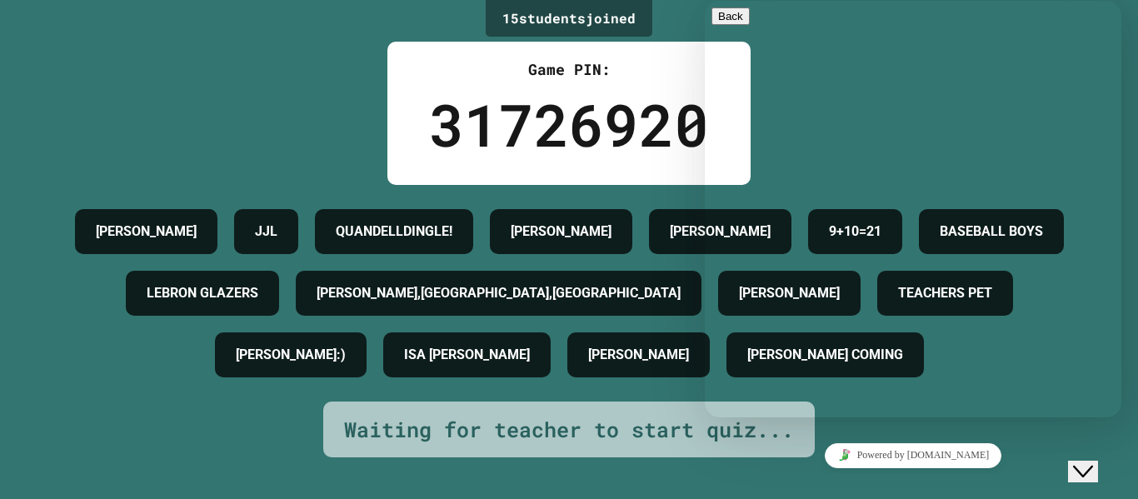 The width and height of the screenshot is (1138, 499). Describe the element at coordinates (26, 15) in the screenshot. I see `button: Back` at that location.